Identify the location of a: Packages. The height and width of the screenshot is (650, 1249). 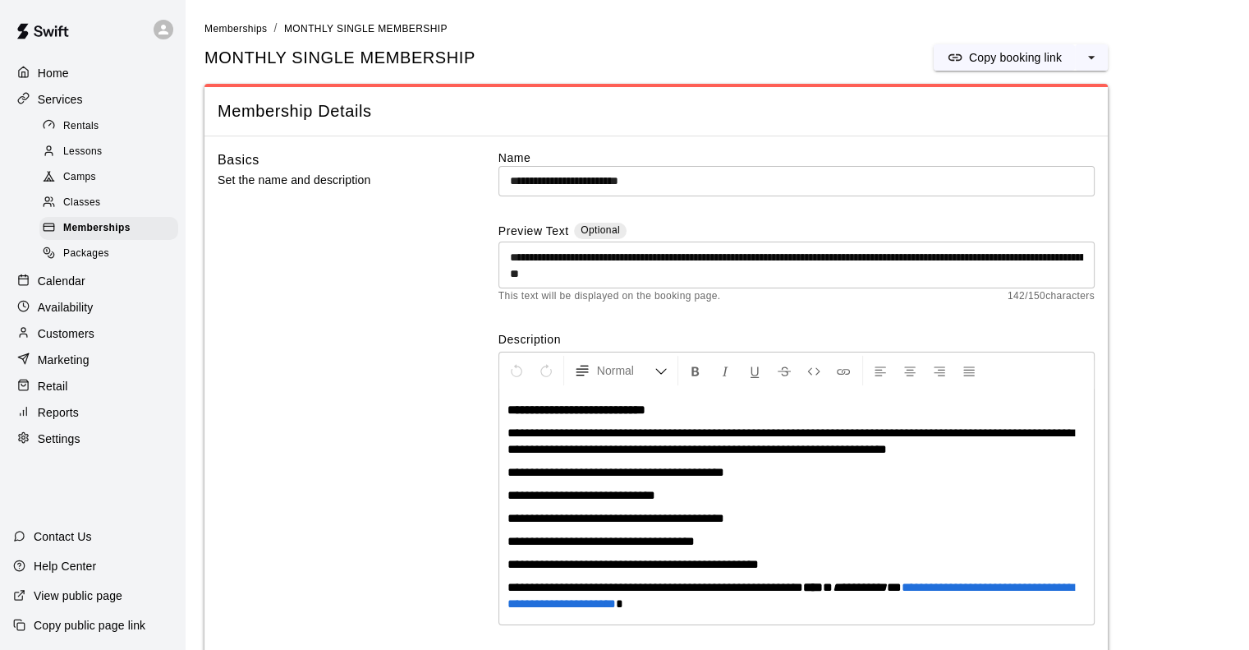
(112, 254).